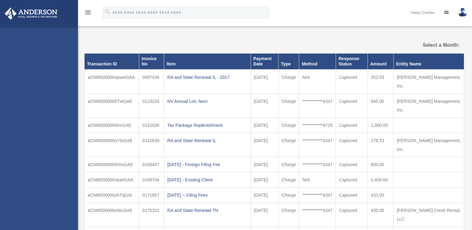 This screenshot has height=230, width=472. Describe the element at coordinates (429, 61) in the screenshot. I see `th: Entity Name` at that location.